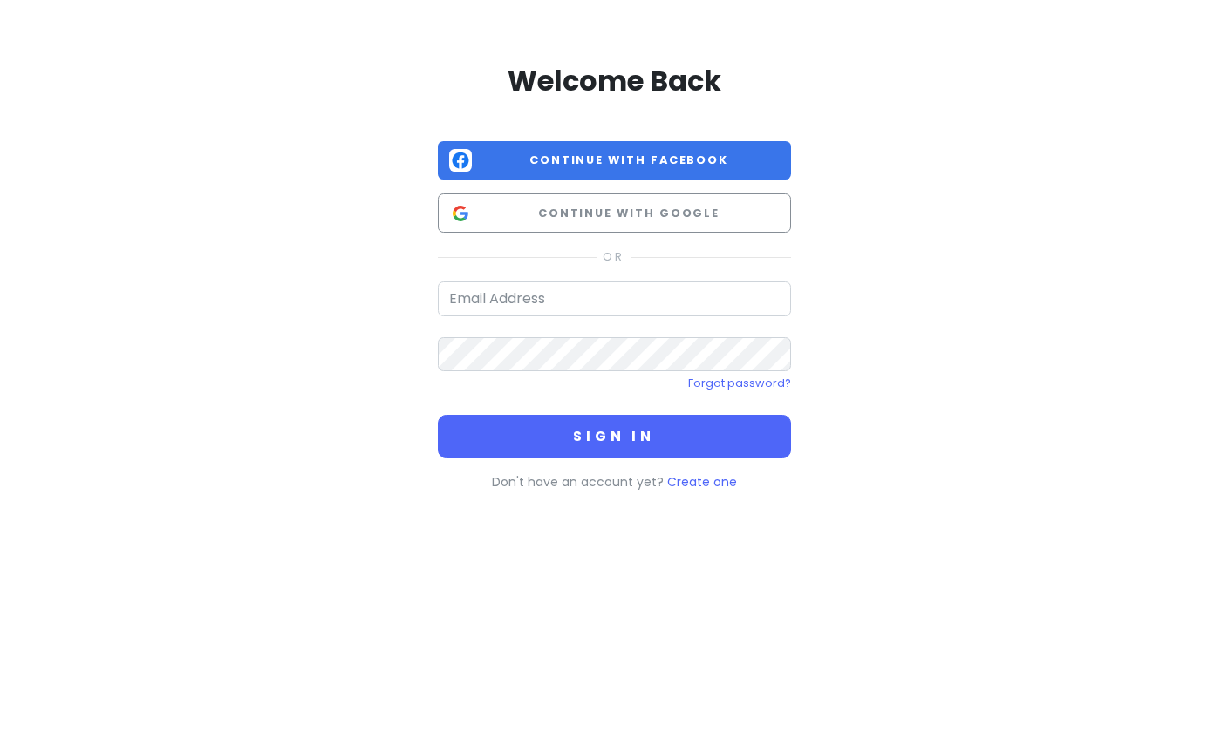 Image resolution: width=1228 pixels, height=752 pixels. Describe the element at coordinates (702, 482) in the screenshot. I see `a: Create one` at that location.